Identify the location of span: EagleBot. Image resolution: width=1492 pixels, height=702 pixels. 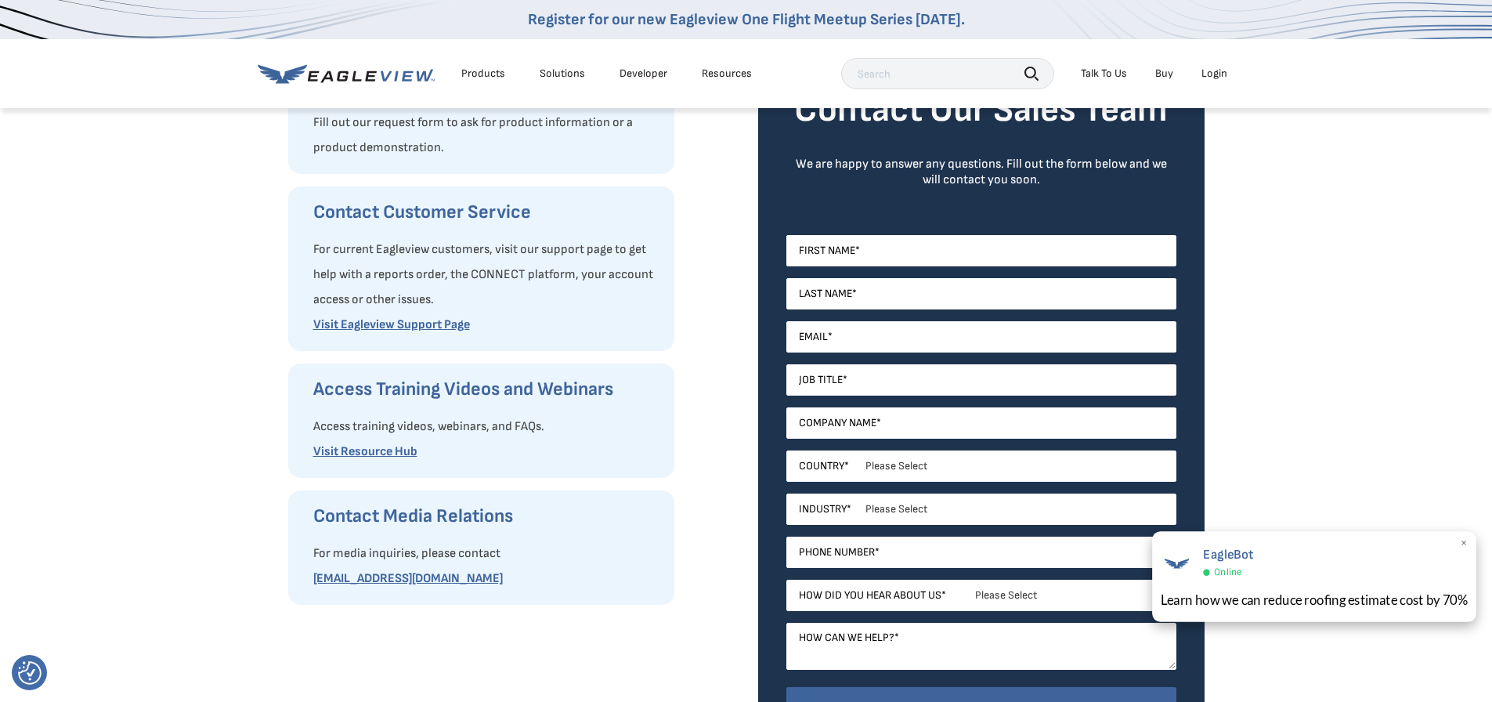
(1228, 554).